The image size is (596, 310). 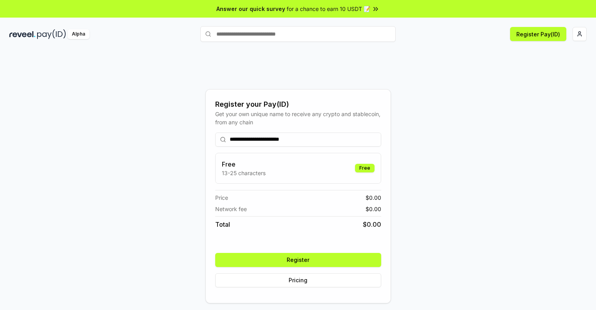 I want to click on p: 13-25 characters, so click(x=244, y=173).